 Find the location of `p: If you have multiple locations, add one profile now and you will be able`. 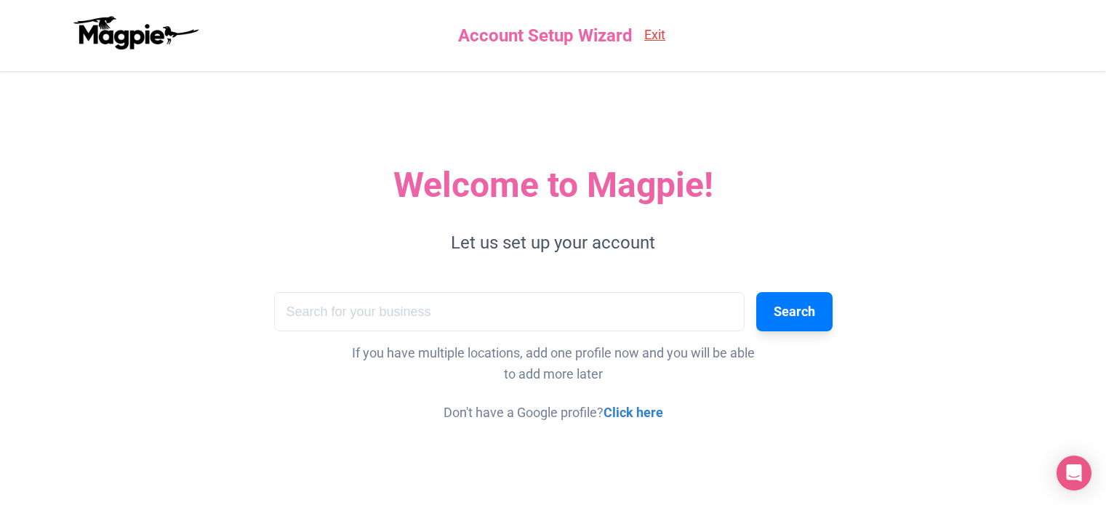

p: If you have multiple locations, add one profile now and you will be able is located at coordinates (553, 353).